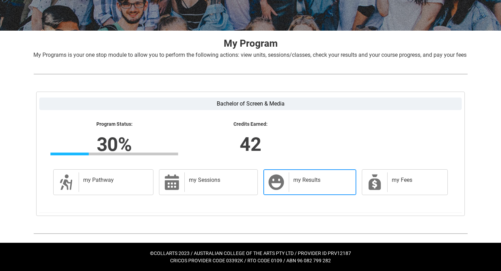  Describe the element at coordinates (321, 180) in the screenshot. I see `h2: my Results` at that location.